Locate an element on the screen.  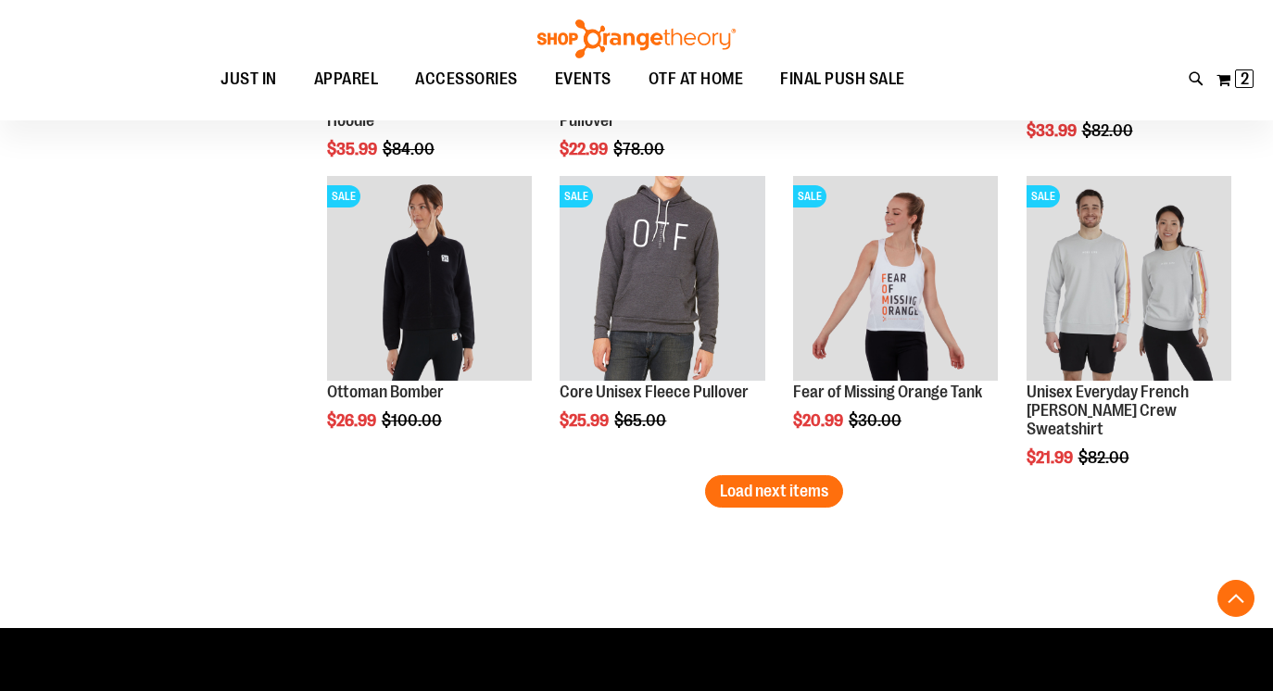
a: Ottoman Bomber is located at coordinates (385, 392).